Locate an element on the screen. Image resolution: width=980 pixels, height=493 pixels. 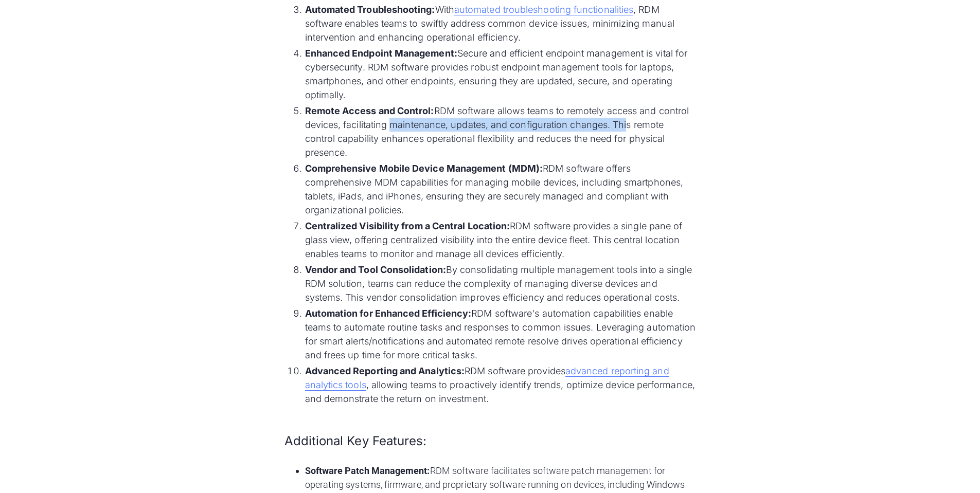
li: RDM software allows teams to remotely access and control devices, facilitating maintenance, updat... is located at coordinates (500, 132).